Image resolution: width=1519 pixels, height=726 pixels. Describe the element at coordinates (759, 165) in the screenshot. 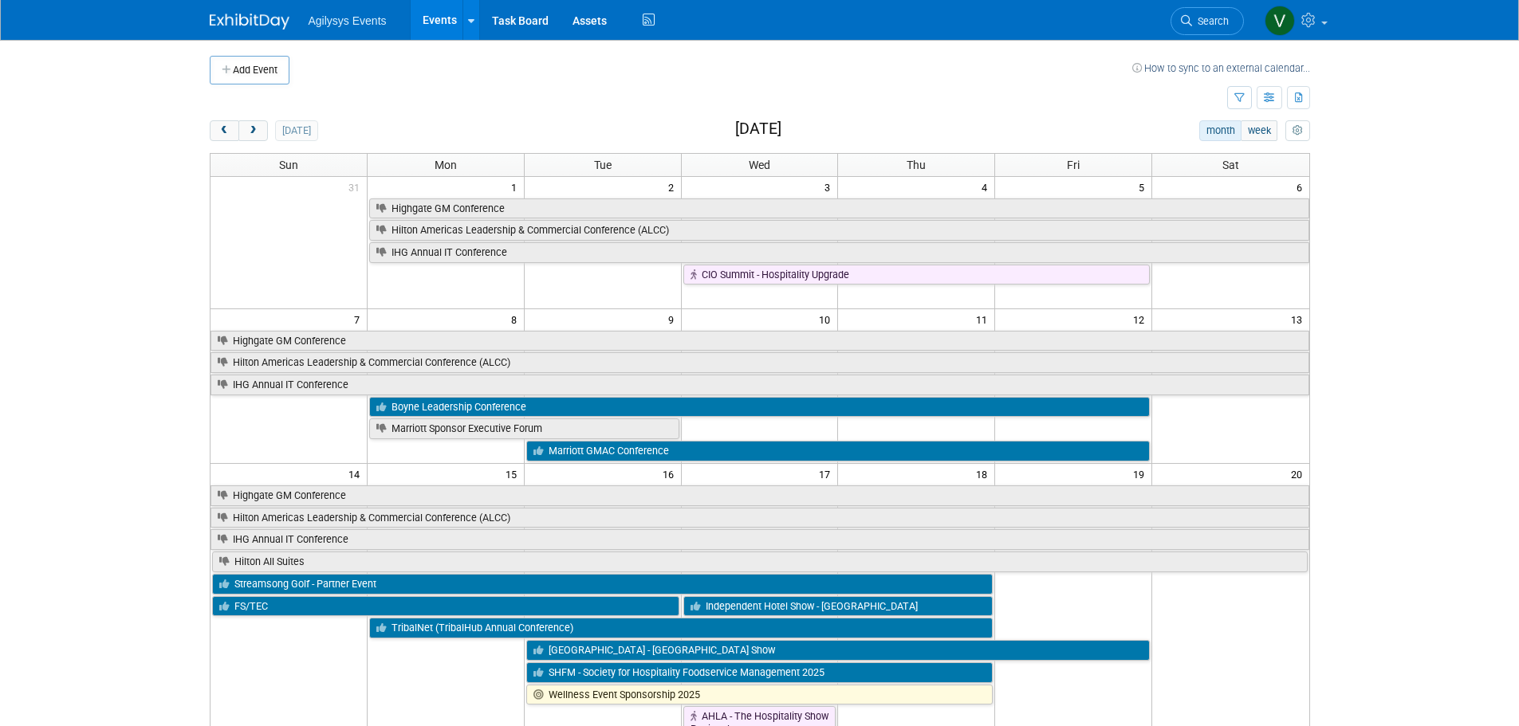

I see `span: Wed` at that location.